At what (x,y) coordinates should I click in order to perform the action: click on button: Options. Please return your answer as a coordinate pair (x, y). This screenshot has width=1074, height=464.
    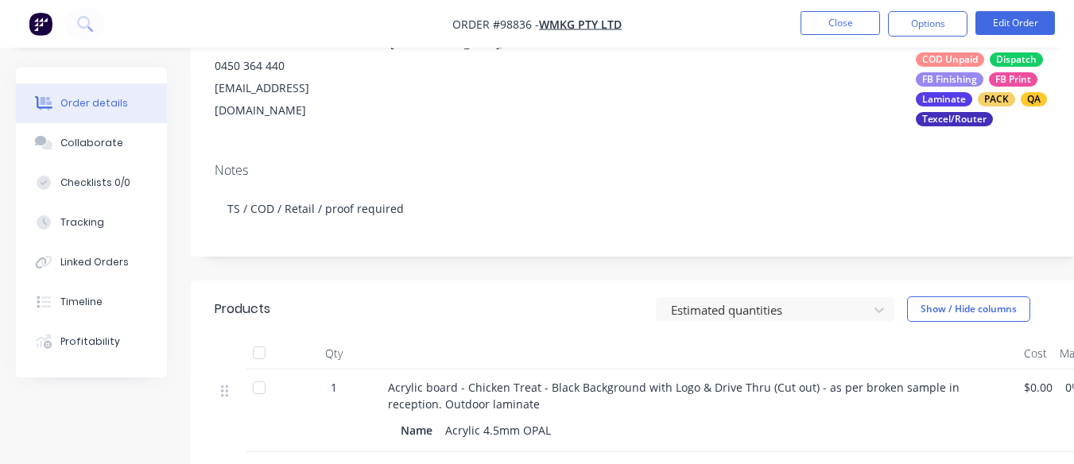
    Looking at the image, I should click on (928, 24).